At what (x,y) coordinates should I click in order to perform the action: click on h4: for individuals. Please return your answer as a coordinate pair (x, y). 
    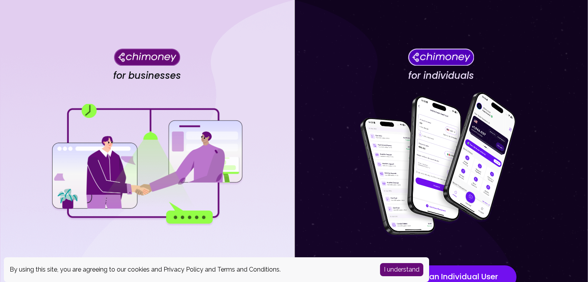
    Looking at the image, I should click on (441, 76).